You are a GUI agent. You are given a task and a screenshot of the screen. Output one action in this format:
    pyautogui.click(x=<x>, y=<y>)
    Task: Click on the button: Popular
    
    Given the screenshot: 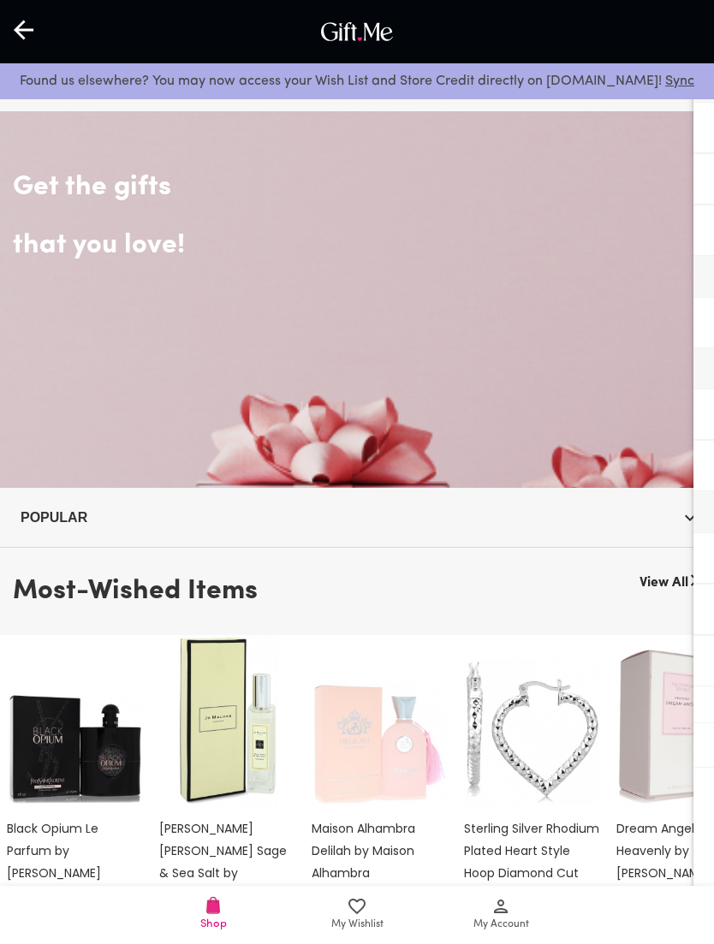 What is the action you would take?
    pyautogui.click(x=357, y=517)
    